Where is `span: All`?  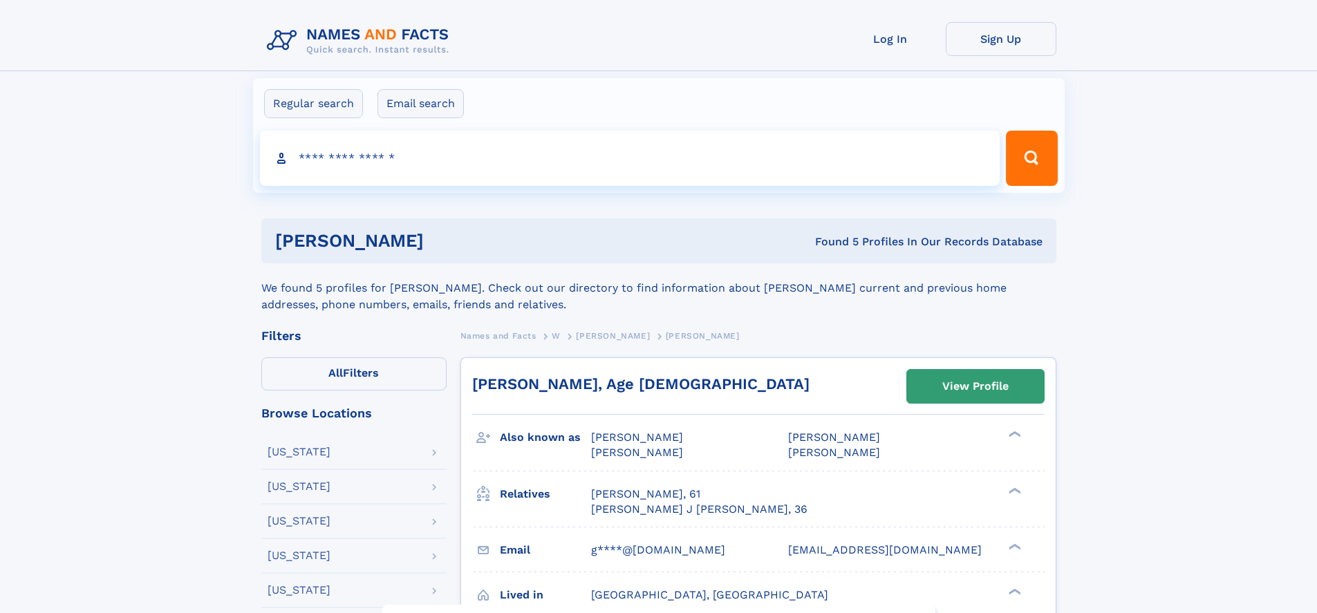
span: All is located at coordinates (335, 373).